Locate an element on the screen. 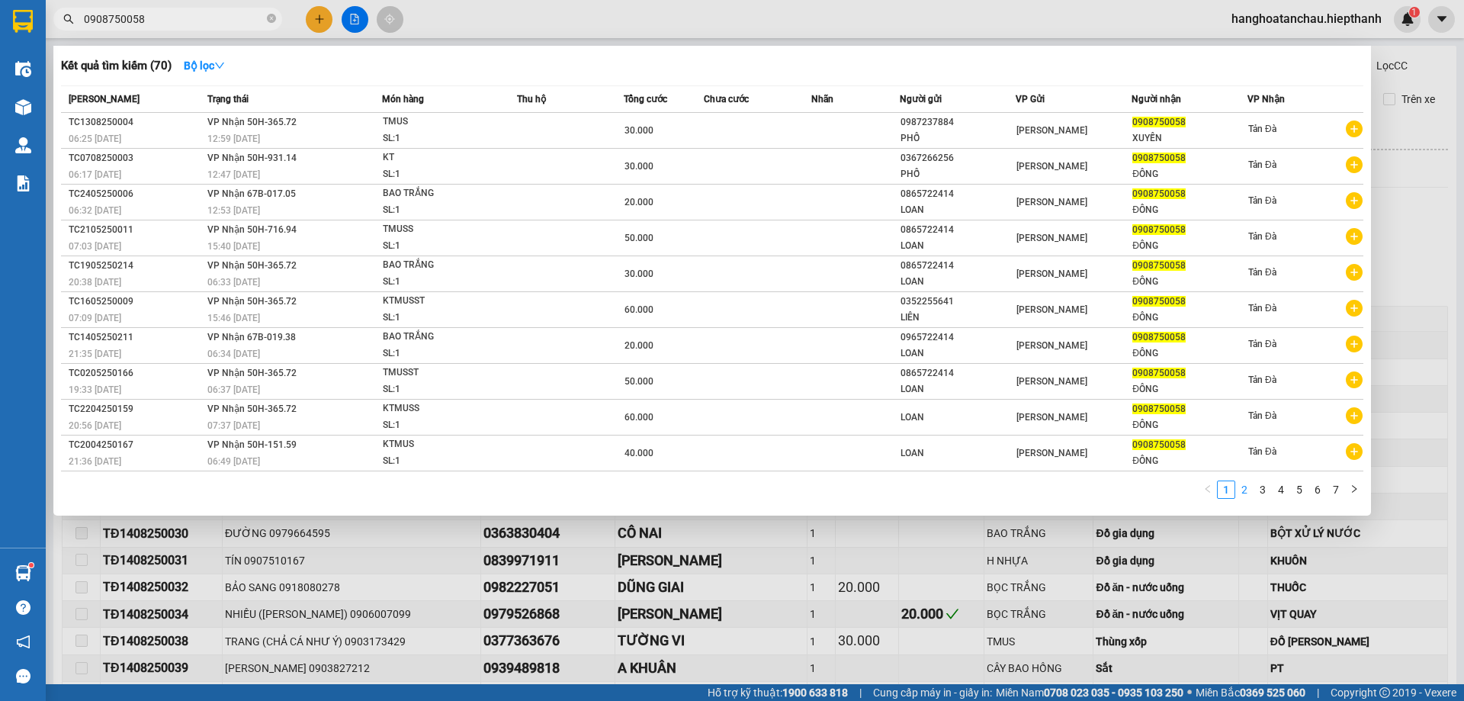 The height and width of the screenshot is (701, 1464). div: TC1308250004 is located at coordinates (136, 122).